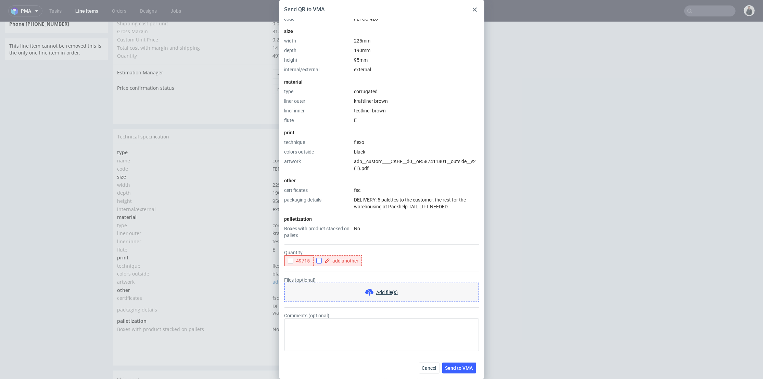  I want to click on td: internal/external, so click(194, 187).